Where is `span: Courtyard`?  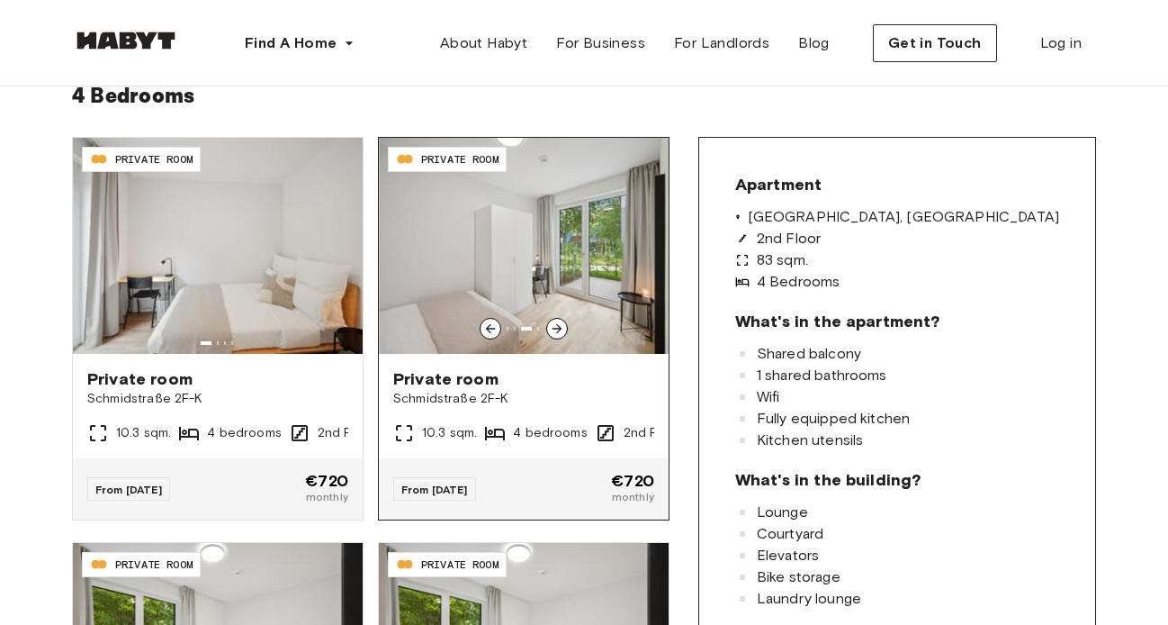
span: Courtyard is located at coordinates (790, 534).